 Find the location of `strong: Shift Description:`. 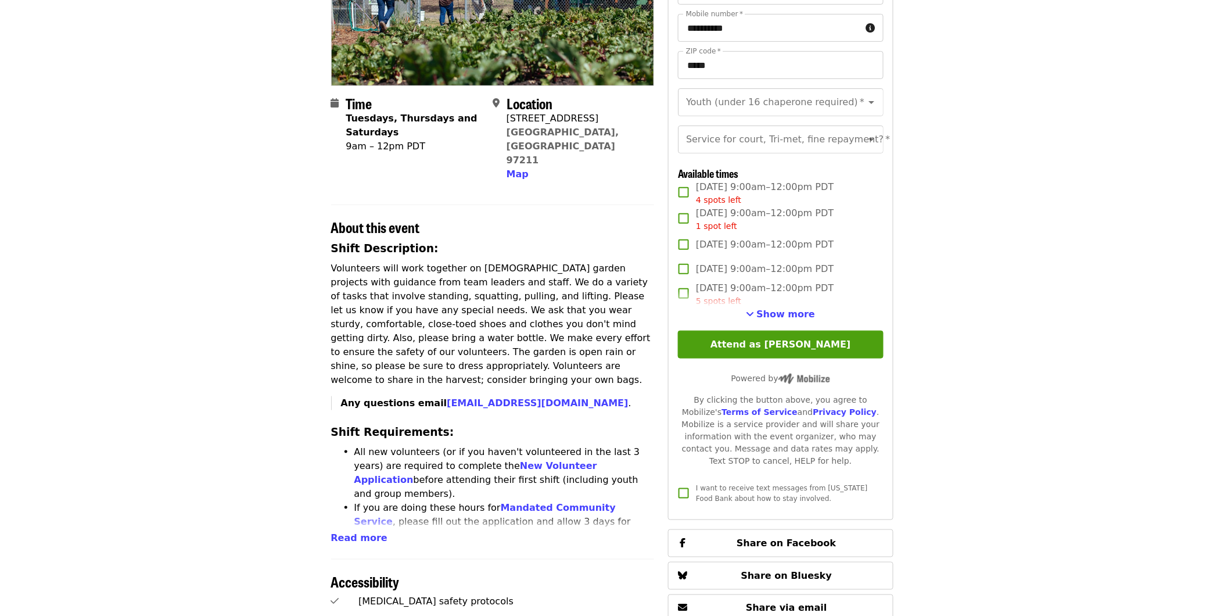

strong: Shift Description: is located at coordinates (385, 248).